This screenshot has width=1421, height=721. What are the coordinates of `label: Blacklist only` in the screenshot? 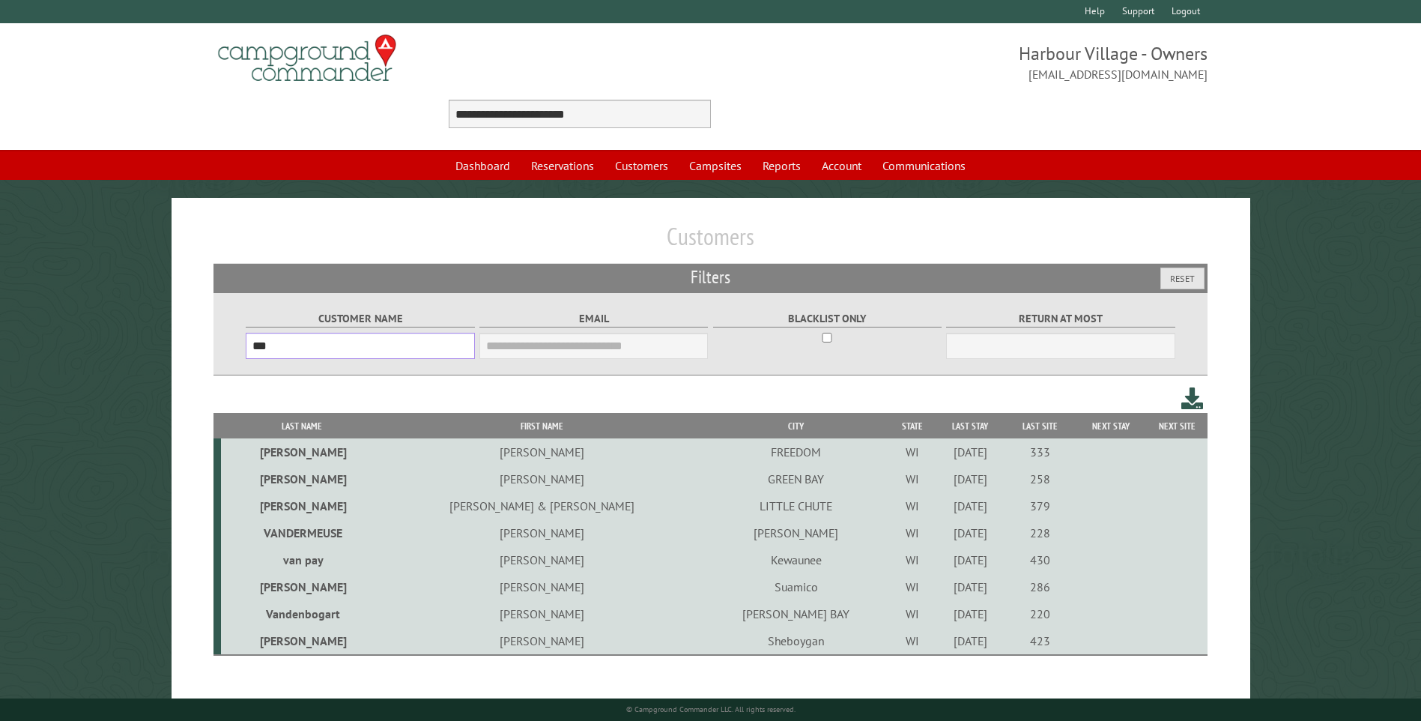 It's located at (827, 318).